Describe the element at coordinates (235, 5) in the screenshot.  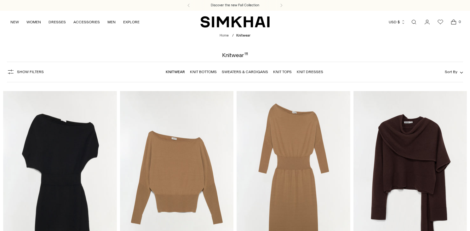
I see `h3: Discover the new Fall Collection` at that location.